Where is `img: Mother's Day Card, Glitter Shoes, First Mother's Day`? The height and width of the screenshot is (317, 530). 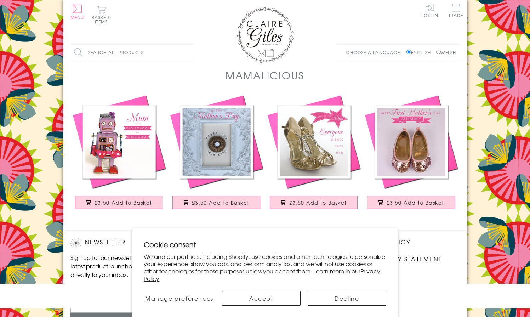
img: Mother's Day Card, Glitter Shoes, First Mother's Day is located at coordinates (411, 142).